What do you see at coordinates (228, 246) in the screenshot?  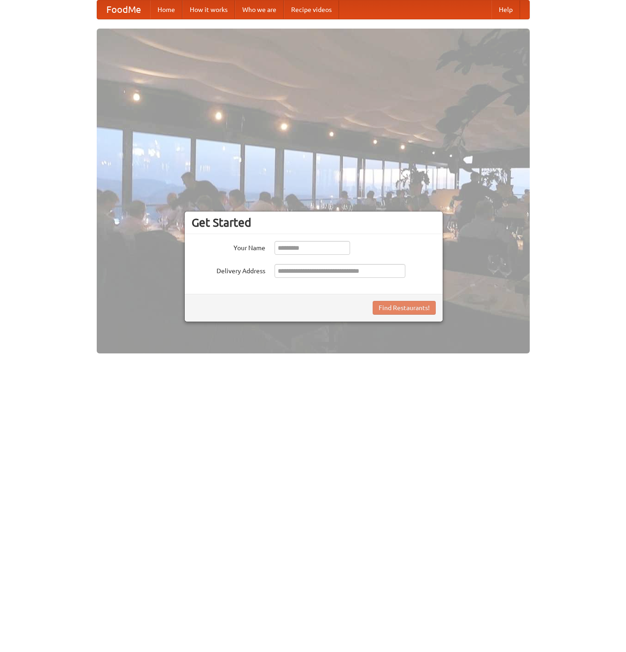 I see `label: Your Name` at bounding box center [228, 246].